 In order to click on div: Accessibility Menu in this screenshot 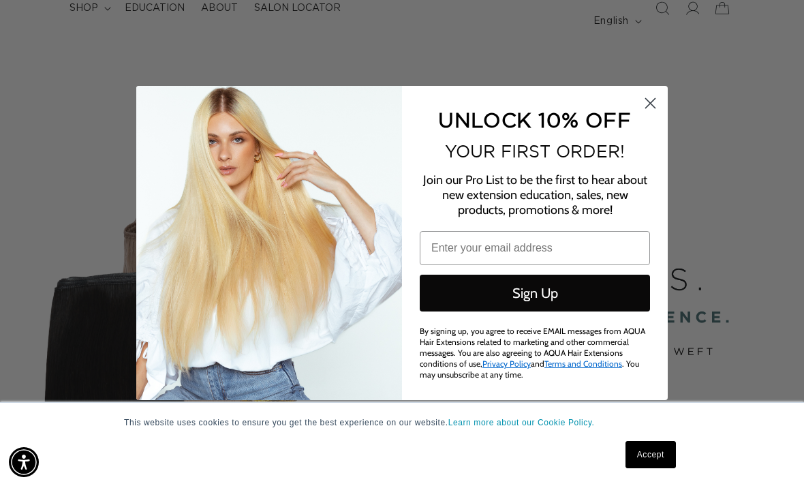, I will do `click(24, 462)`.